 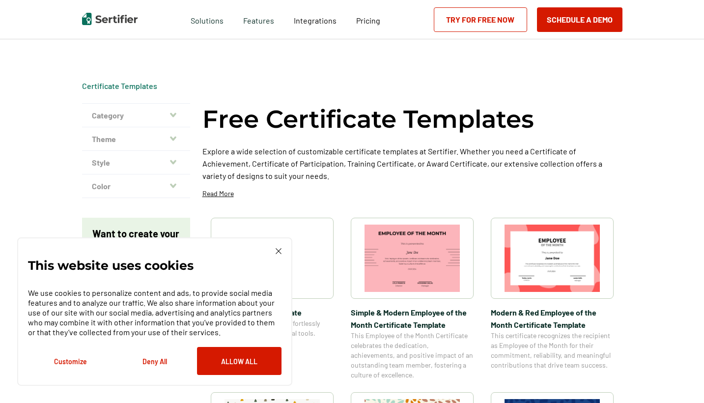 What do you see at coordinates (412, 258) in the screenshot?
I see `img: Simple & Modern Employee of the Month Certificate Template` at bounding box center [412, 258].